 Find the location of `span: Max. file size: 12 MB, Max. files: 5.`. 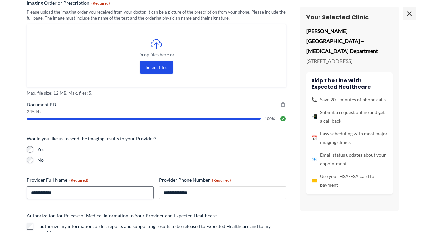

span: Max. file size: 12 MB, Max. files: 5. is located at coordinates (157, 93).